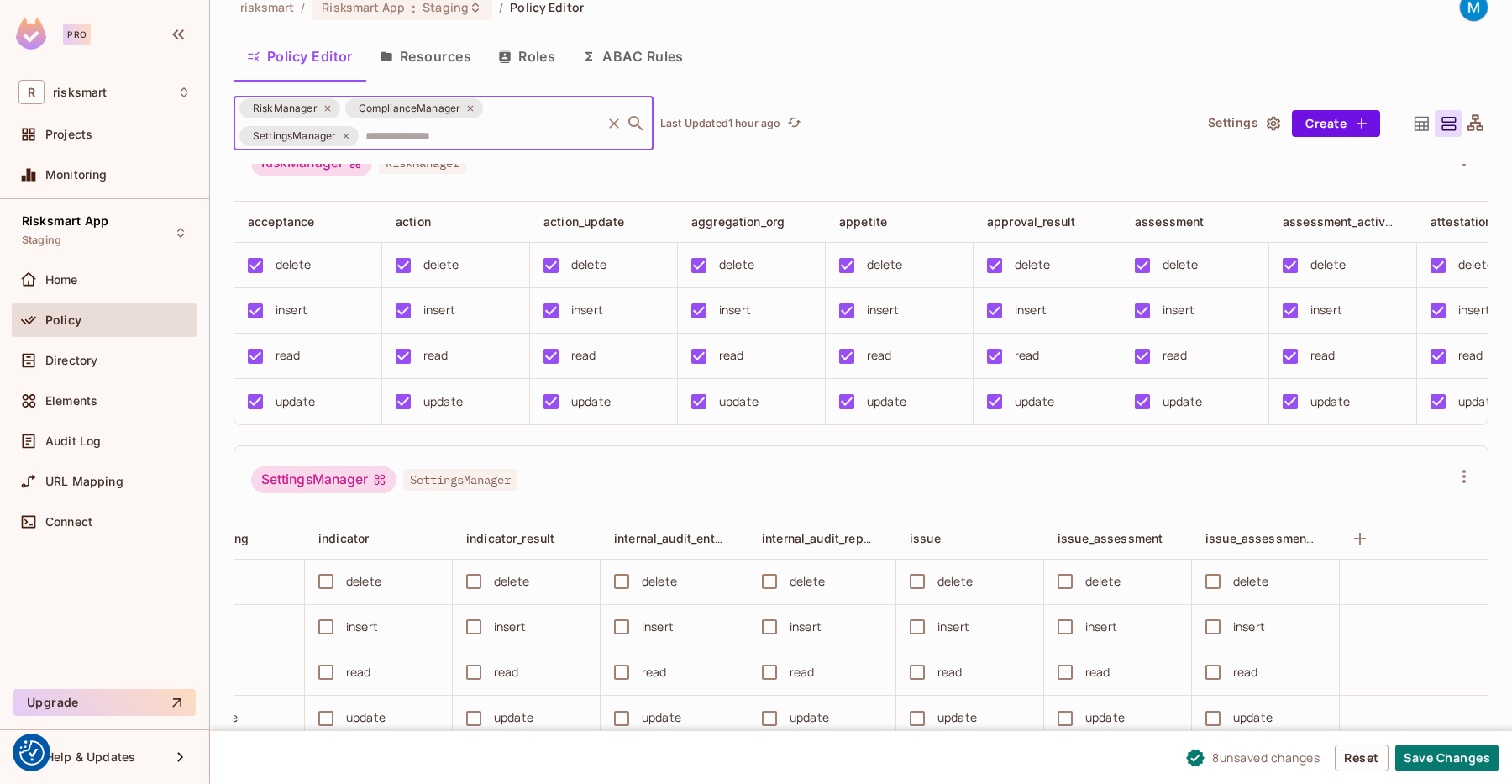 The image size is (1512, 784). I want to click on span: internal_audit_report, so click(820, 537).